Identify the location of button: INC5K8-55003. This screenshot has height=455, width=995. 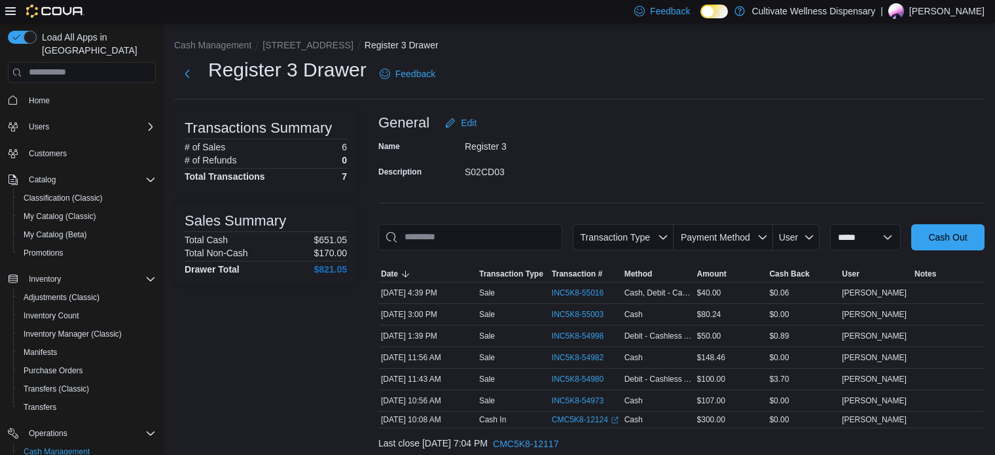
(584, 315).